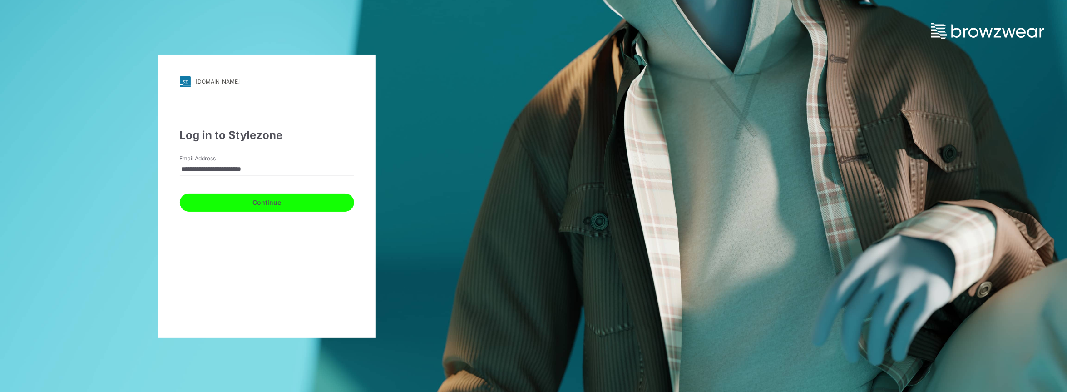  I want to click on img: browzwear-logo.73288ffb.svg, so click(987, 31).